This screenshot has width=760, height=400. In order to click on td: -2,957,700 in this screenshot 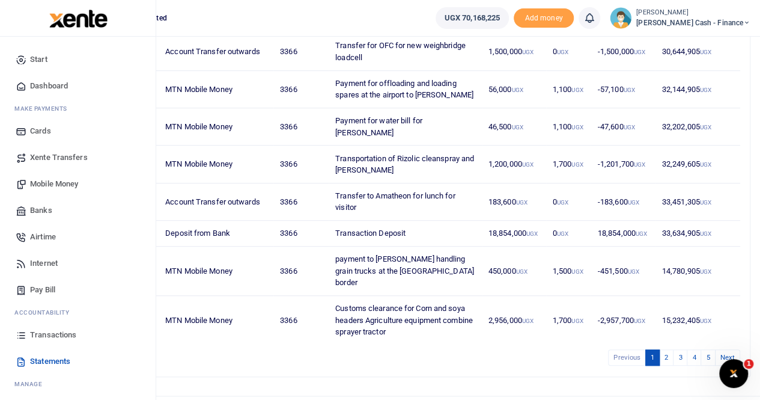, I will do `click(623, 320)`.